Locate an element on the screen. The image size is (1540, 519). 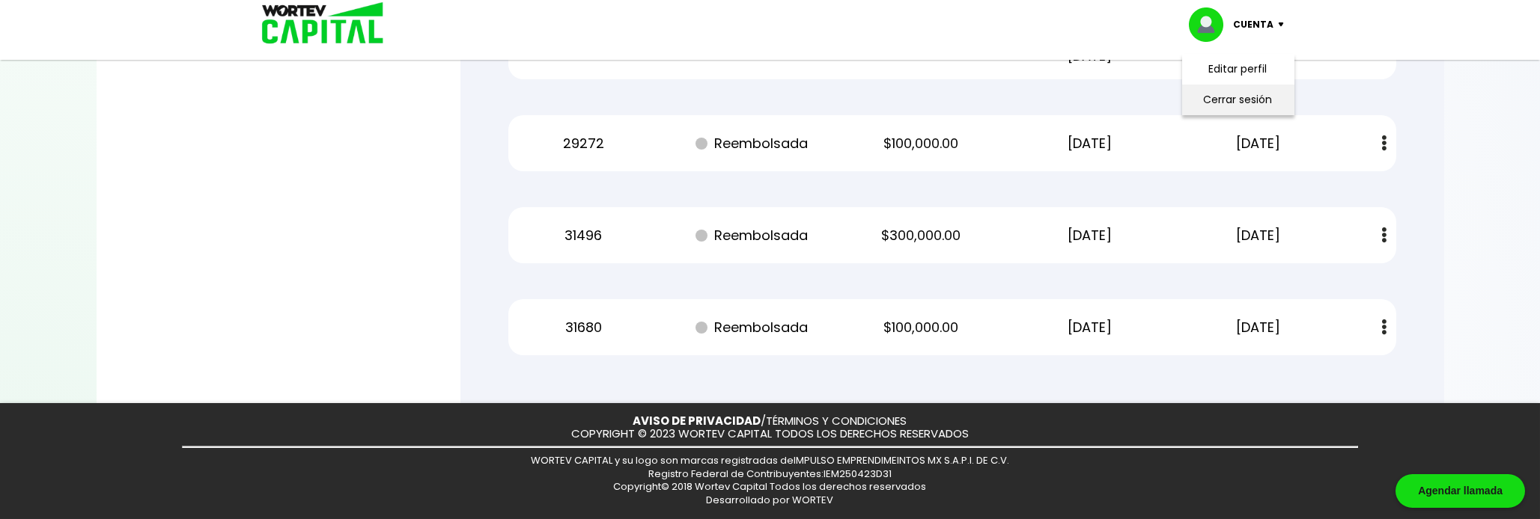
p: Cuenta is located at coordinates (1254, 25).